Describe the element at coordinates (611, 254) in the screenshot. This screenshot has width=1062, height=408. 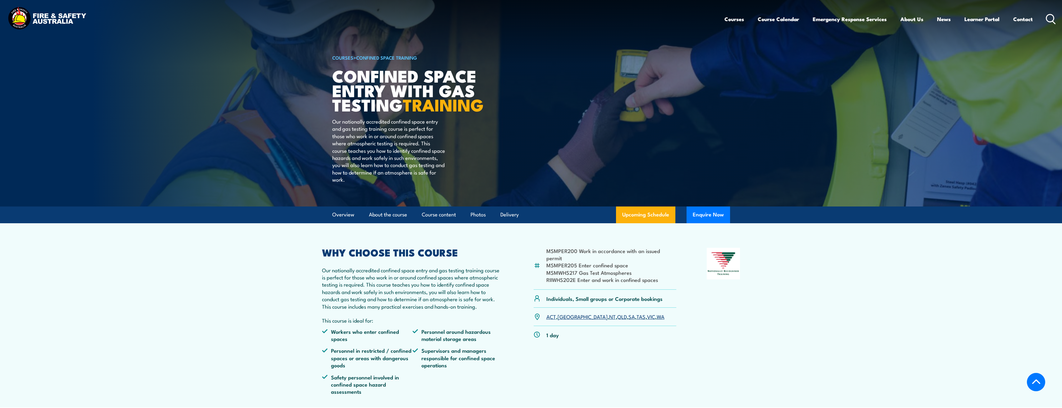
I see `li: MSMPER200 Work in accordance with an issued permit` at that location.